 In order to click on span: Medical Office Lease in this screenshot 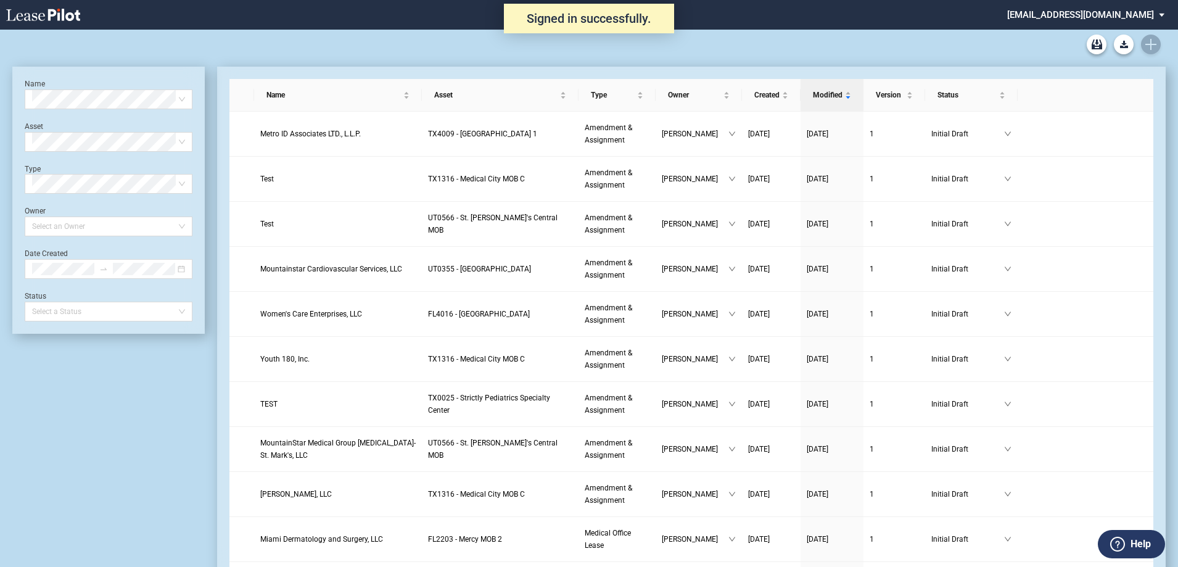, I will do `click(608, 539)`.